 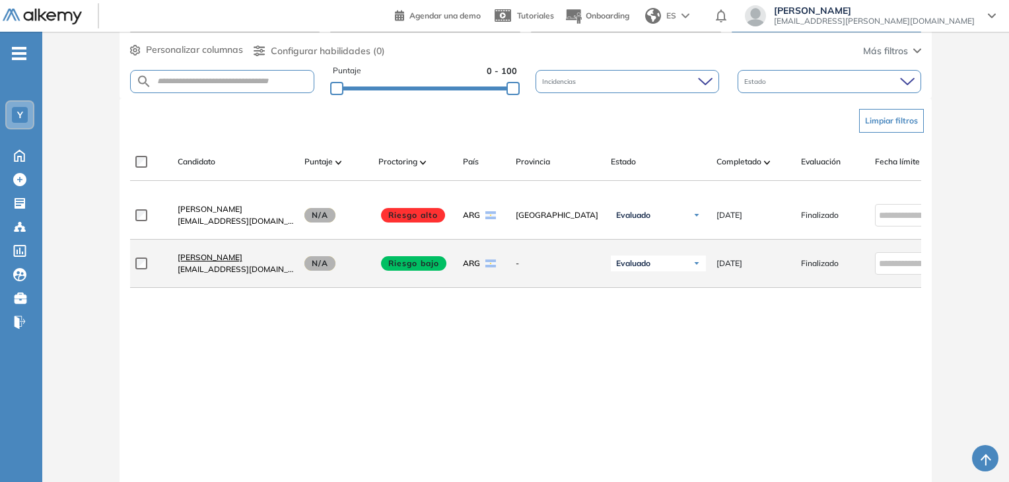 What do you see at coordinates (186, 50) in the screenshot?
I see `button: Personalizar columnas` at bounding box center [186, 50].